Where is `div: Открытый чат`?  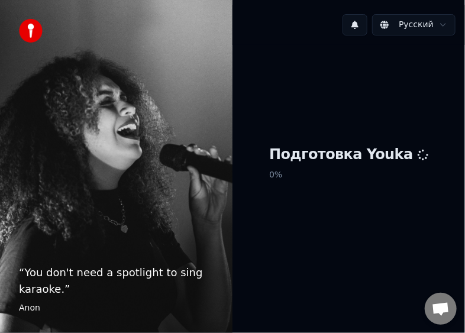 div: Открытый чат is located at coordinates (441, 309).